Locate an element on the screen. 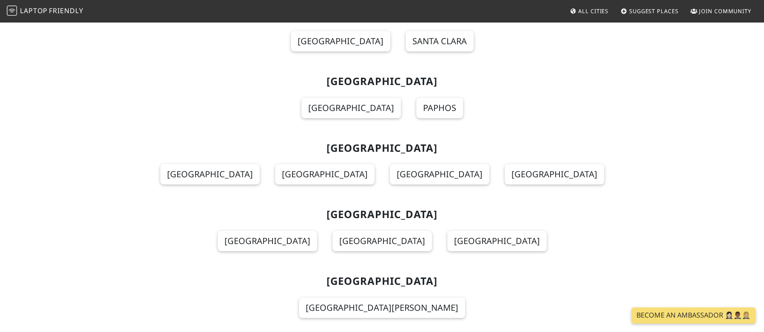 This screenshot has height=332, width=764. a: Join Community is located at coordinates (721, 11).